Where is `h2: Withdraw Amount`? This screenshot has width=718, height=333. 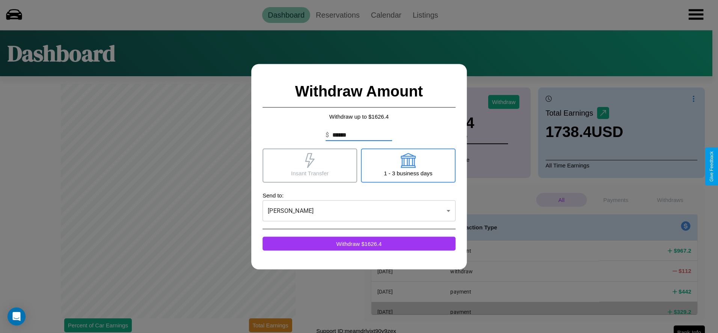
h2: Withdraw Amount is located at coordinates (359, 91).